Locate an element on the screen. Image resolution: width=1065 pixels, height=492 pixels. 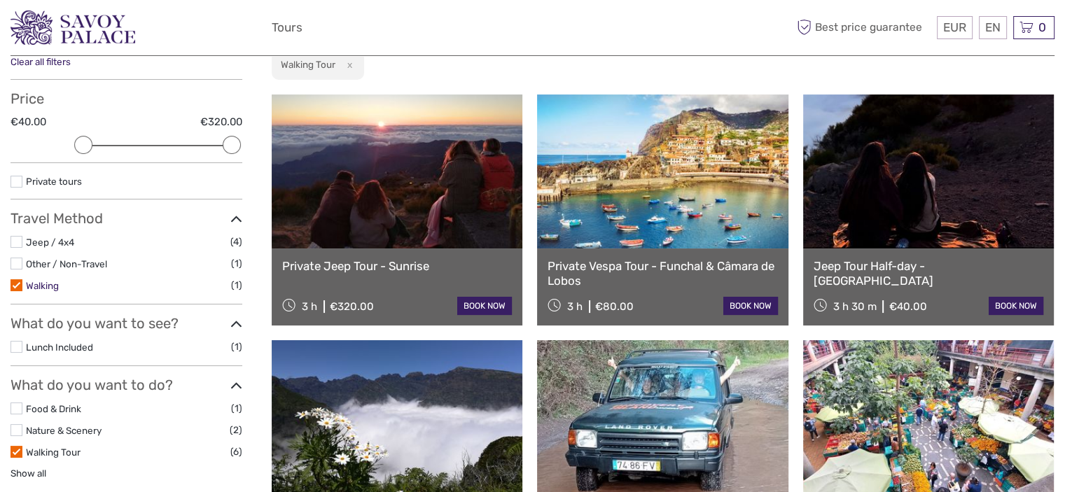
span: (6) is located at coordinates (236, 452).